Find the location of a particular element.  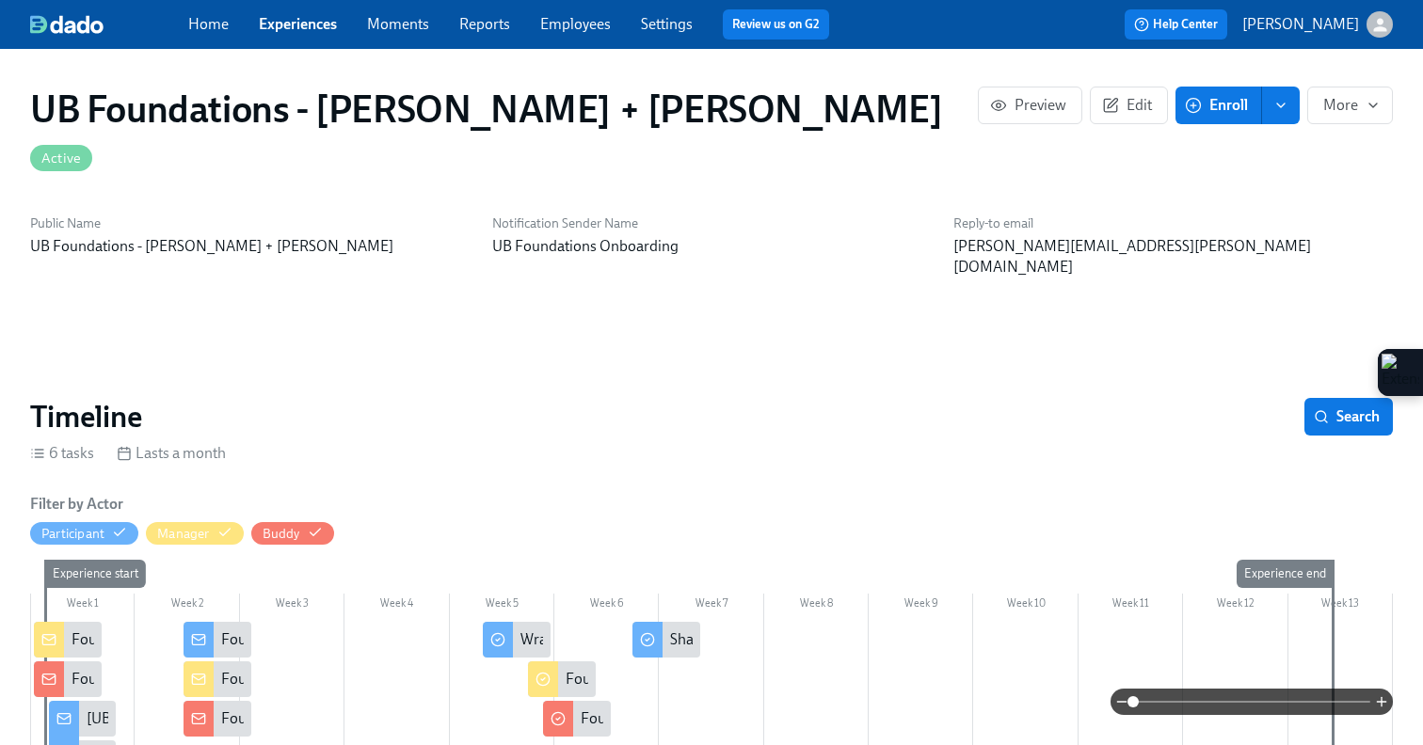

div: Experience start is located at coordinates (95, 574).